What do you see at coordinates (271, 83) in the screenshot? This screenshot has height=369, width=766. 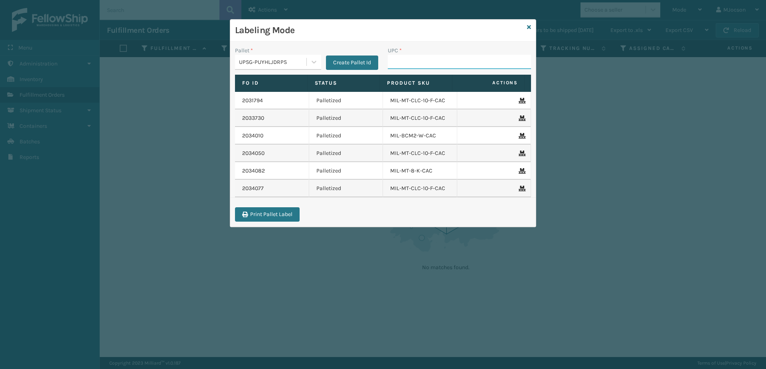 I see `label: Fo Id` at bounding box center [271, 83].